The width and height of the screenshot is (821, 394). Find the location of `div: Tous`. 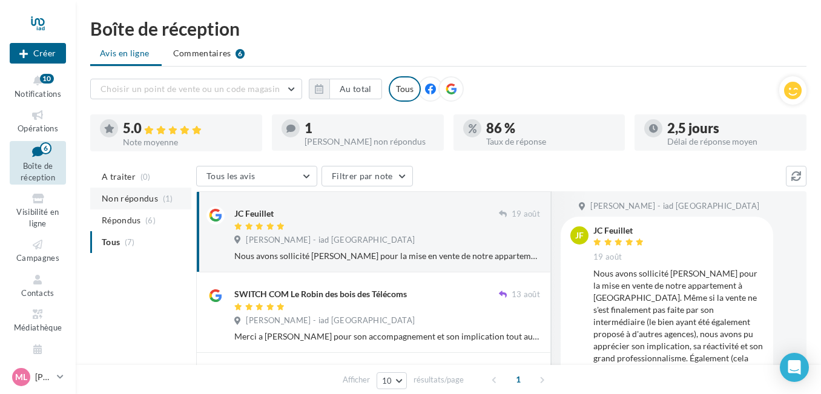

div: Tous is located at coordinates (404, 89).